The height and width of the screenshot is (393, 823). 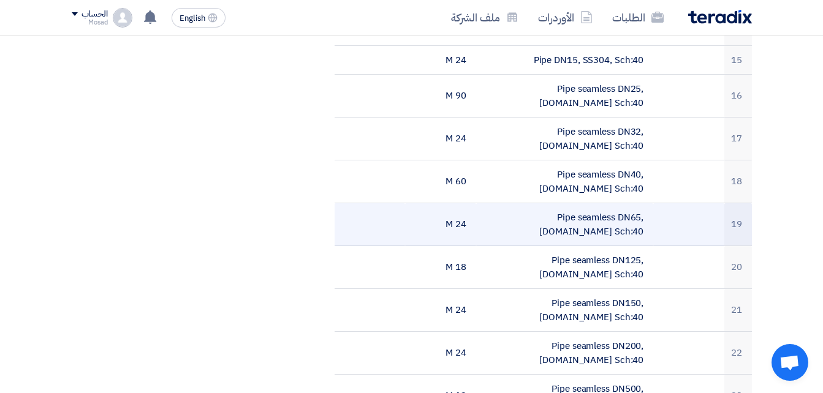 I want to click on a: ملف الشركة, so click(x=485, y=17).